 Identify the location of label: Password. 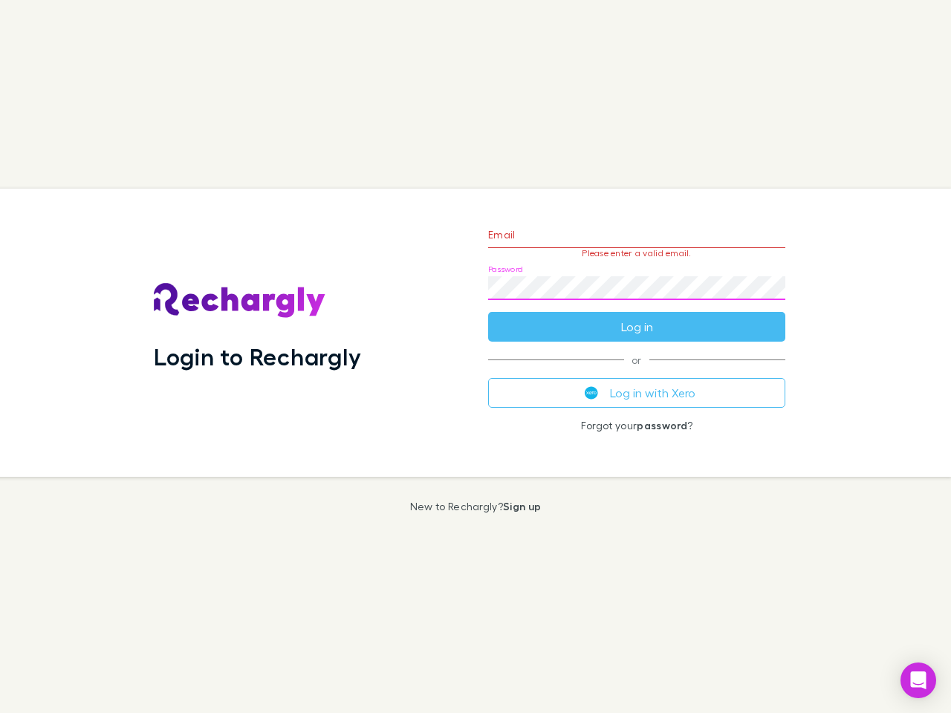
(505, 269).